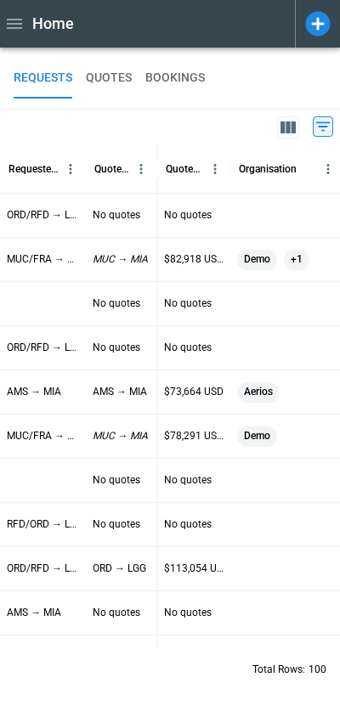 The image size is (340, 728). What do you see at coordinates (268, 169) in the screenshot?
I see `div: Organisation` at bounding box center [268, 169].